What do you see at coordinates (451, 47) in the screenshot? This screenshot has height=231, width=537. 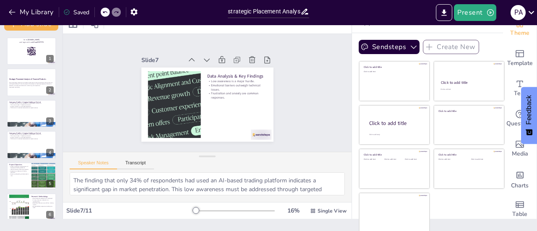 I see `button: Create New` at bounding box center [451, 47].